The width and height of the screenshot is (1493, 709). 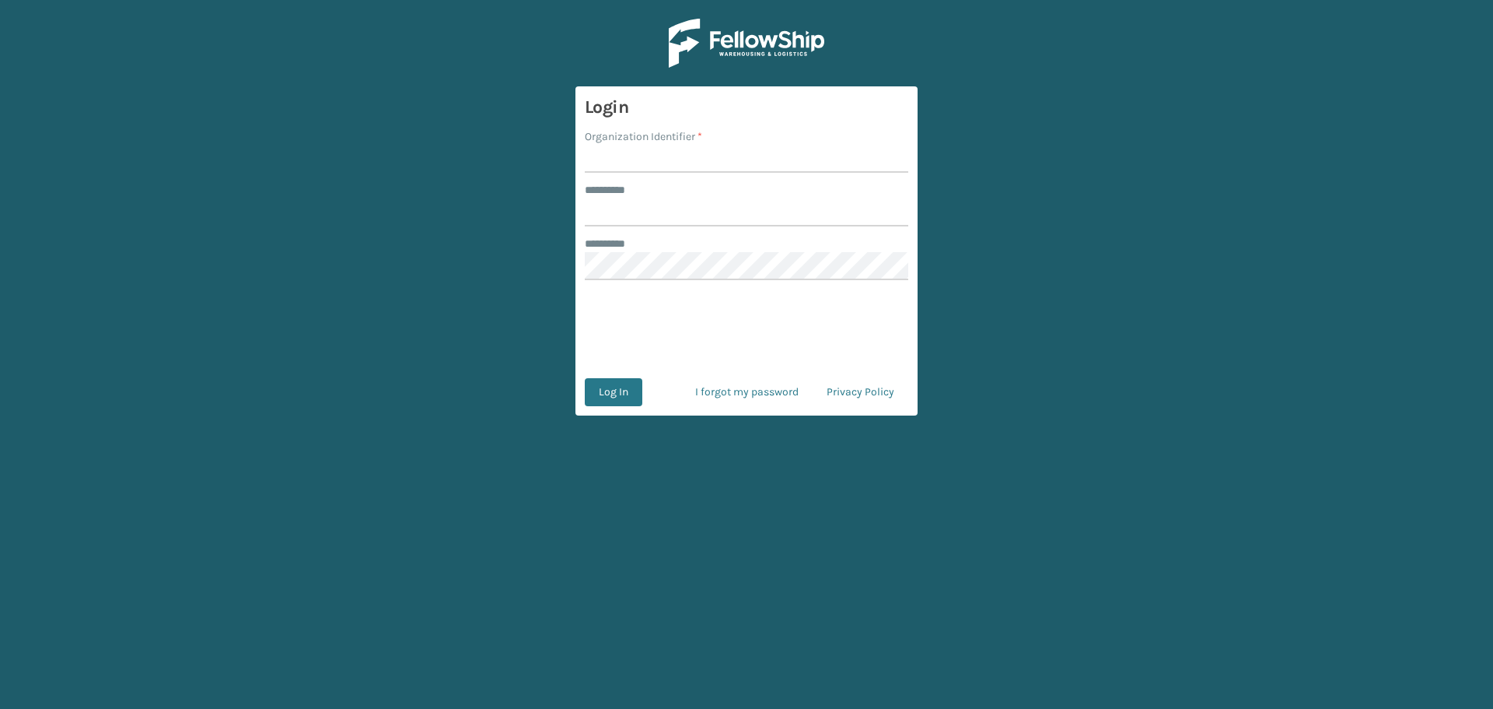 What do you see at coordinates (643, 136) in the screenshot?
I see `label: Organization Identifier` at bounding box center [643, 136].